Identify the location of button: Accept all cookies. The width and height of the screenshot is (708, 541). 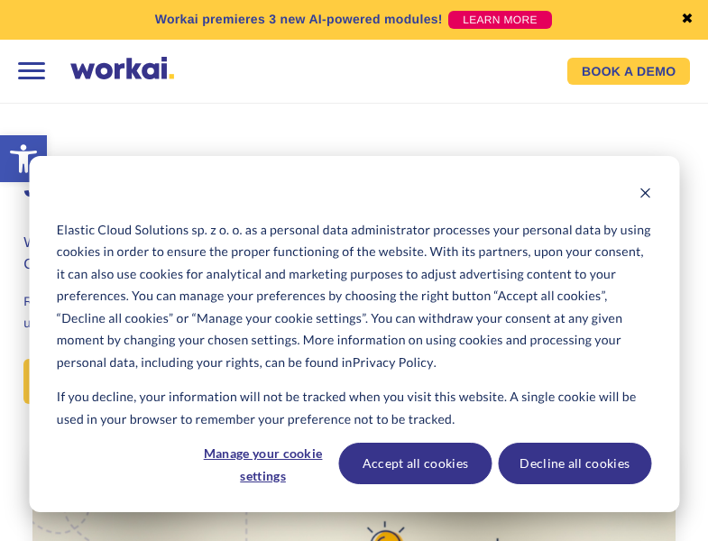
(416, 463).